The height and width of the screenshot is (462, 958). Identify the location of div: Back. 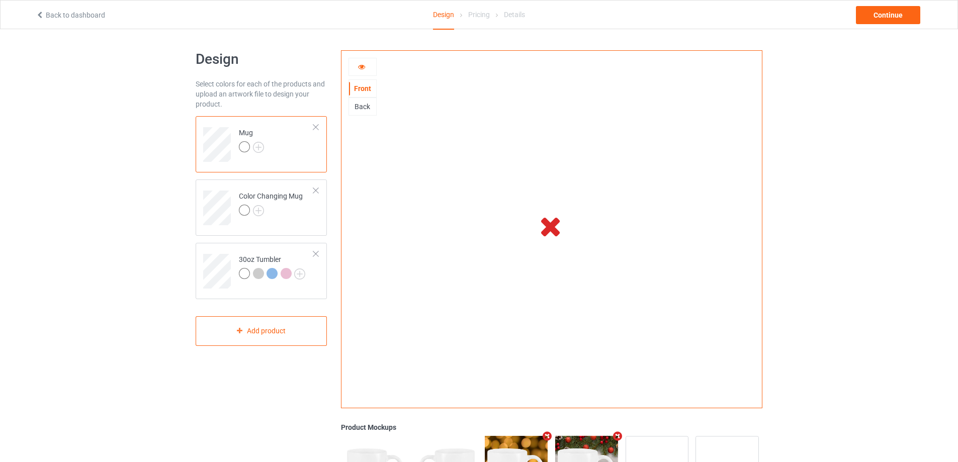
(363, 107).